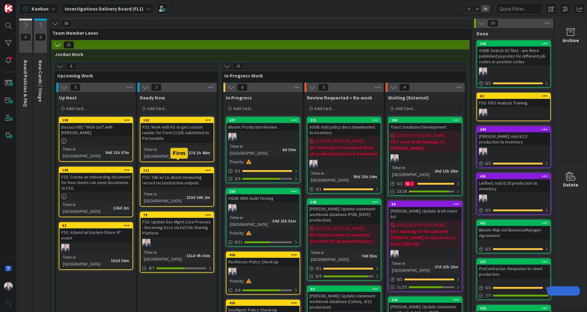 Image resolution: width=587 pixels, height=312 pixels. I want to click on span: Team Member Lanes, so click(258, 33).